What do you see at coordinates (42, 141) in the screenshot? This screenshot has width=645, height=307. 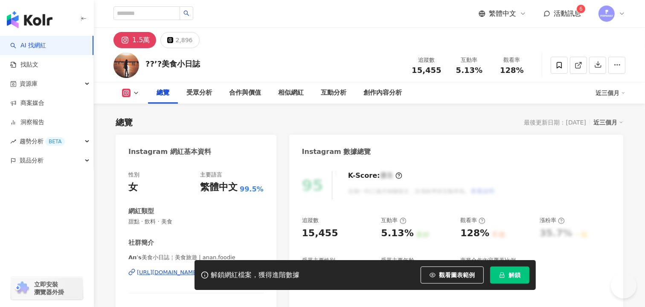 I see `span: 趨勢分析` at bounding box center [42, 141].